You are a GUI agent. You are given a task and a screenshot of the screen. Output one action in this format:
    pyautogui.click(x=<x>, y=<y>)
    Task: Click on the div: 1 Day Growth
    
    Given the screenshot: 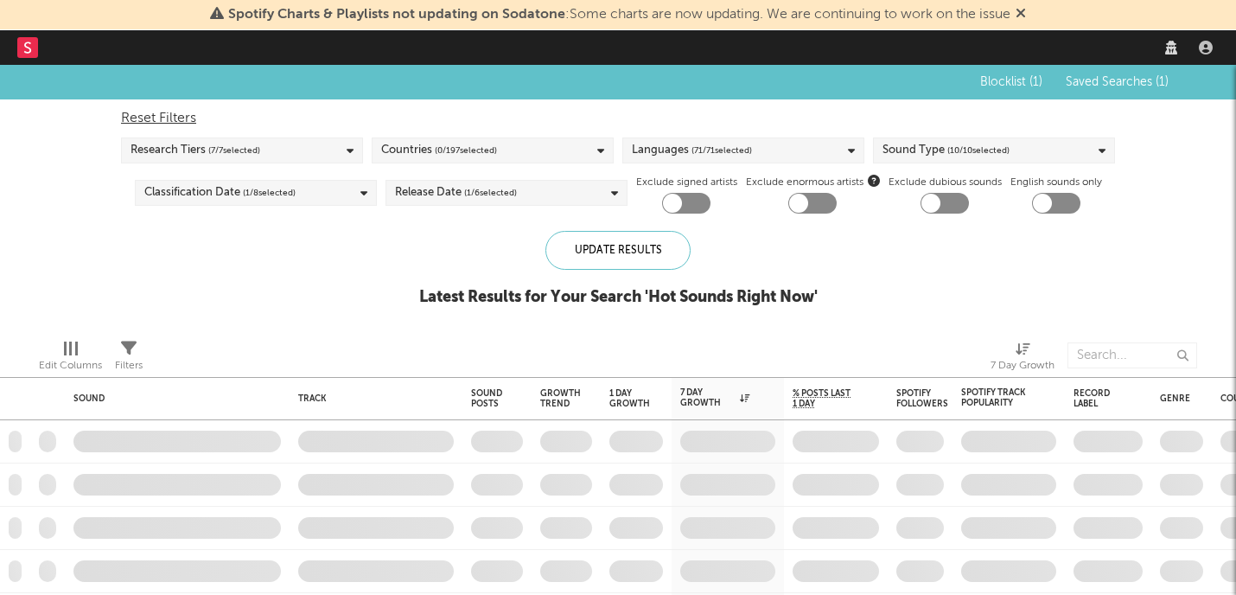 What is the action you would take?
    pyautogui.click(x=629, y=399)
    